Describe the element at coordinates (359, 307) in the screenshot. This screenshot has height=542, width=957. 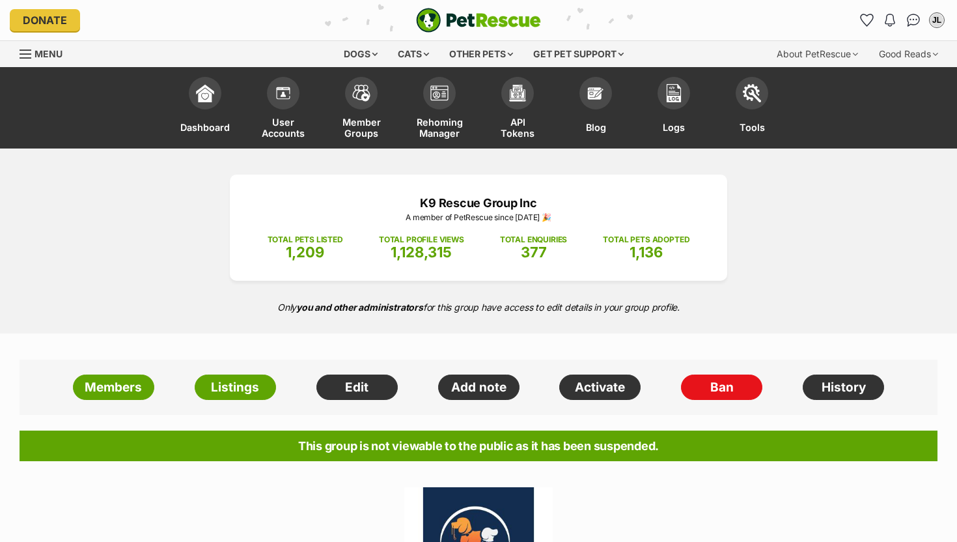
I see `strong: you and other administrators` at that location.